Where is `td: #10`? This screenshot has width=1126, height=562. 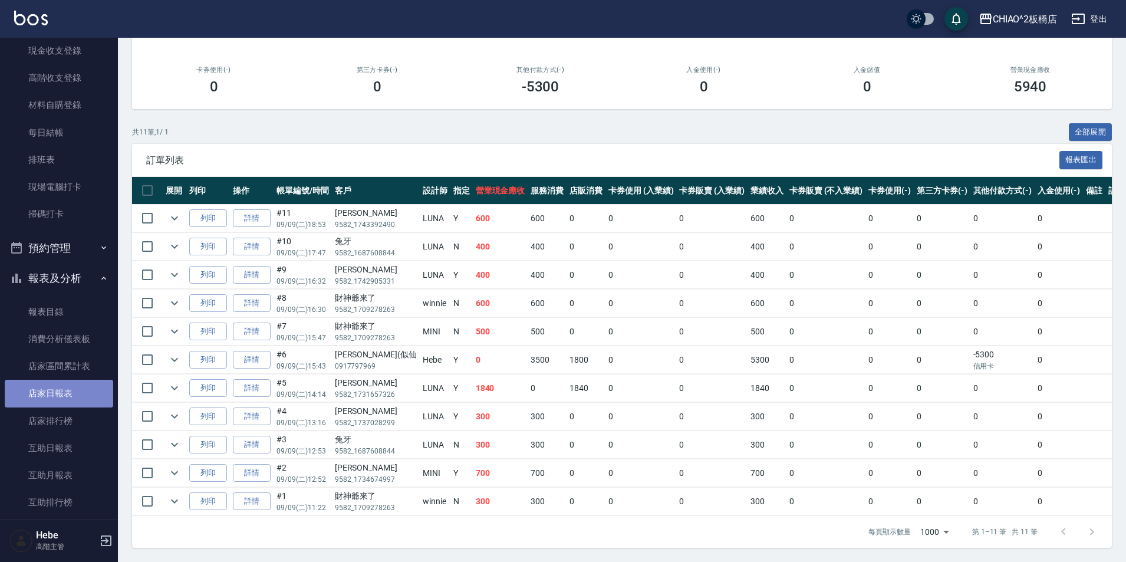 td: #10 is located at coordinates (302, 246).